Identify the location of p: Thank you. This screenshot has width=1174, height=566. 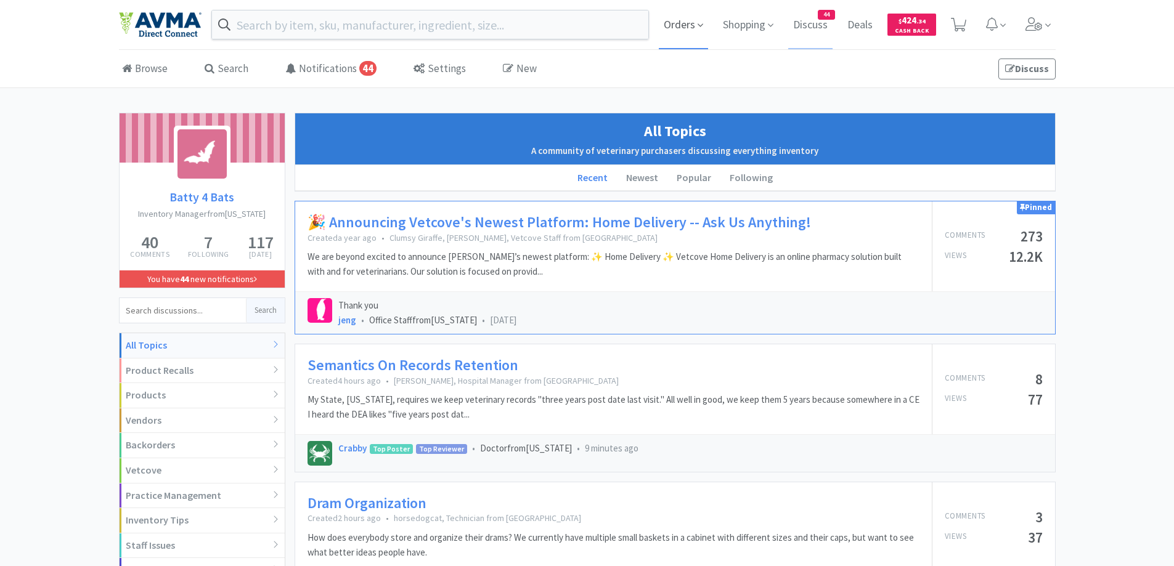
(690, 306).